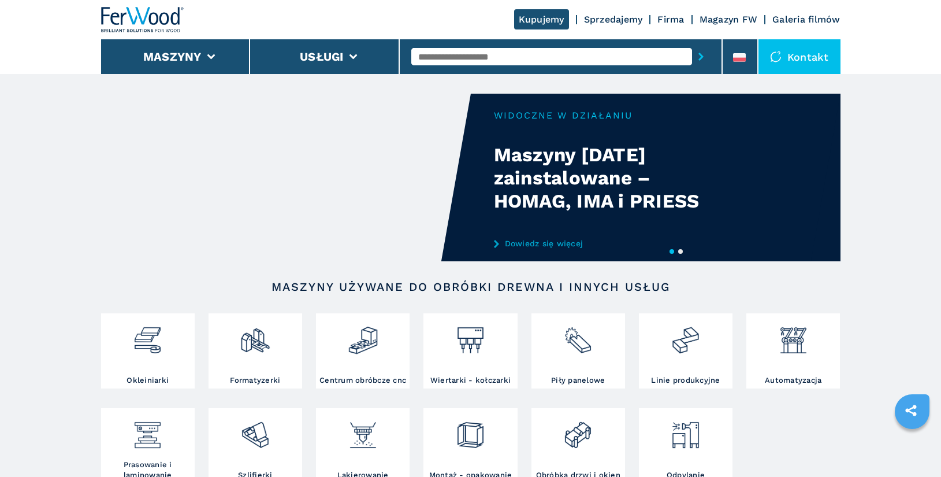 Image resolution: width=941 pixels, height=477 pixels. Describe the element at coordinates (470, 351) in the screenshot. I see `a: Wiertarki - kołczarki` at that location.